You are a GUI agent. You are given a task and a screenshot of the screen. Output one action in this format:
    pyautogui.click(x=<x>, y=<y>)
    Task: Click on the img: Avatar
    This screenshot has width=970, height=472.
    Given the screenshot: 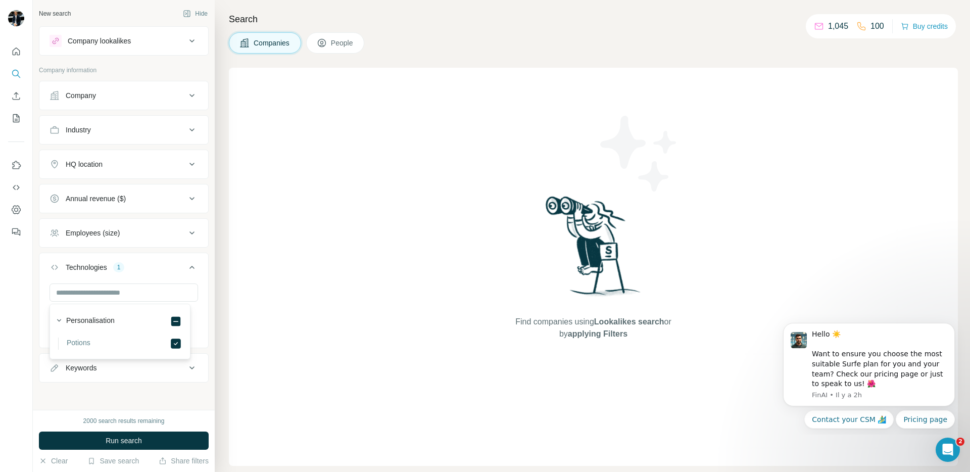 What is the action you would take?
    pyautogui.click(x=16, y=18)
    